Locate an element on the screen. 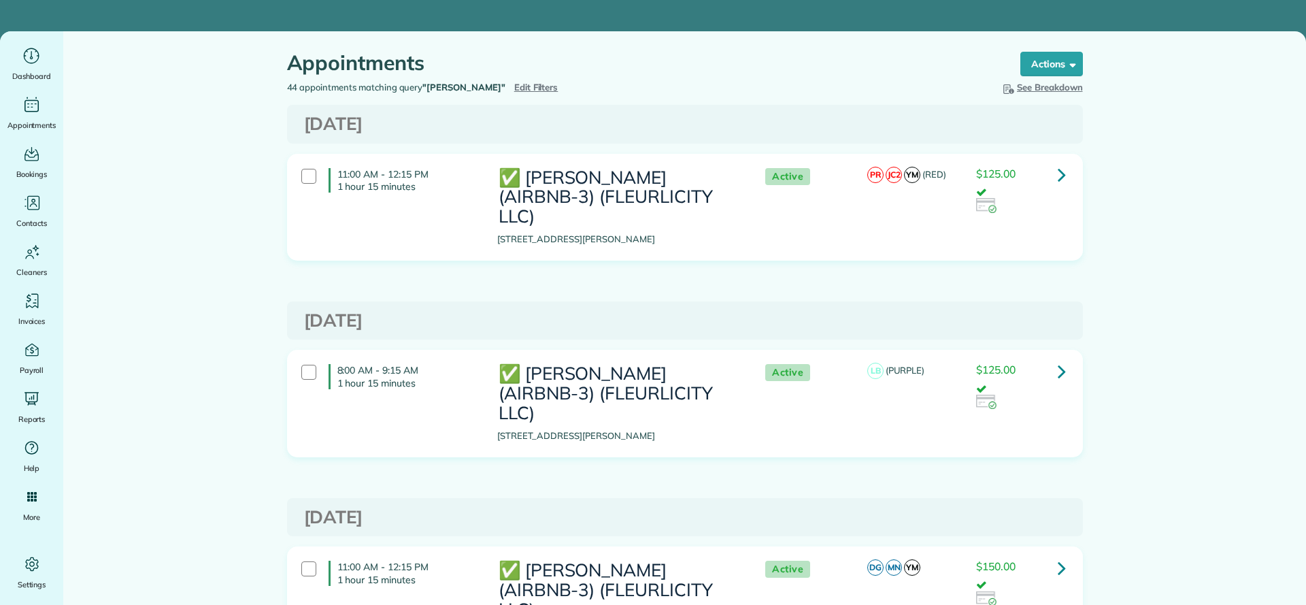 The image size is (1306, 605). a: Contacts is located at coordinates (31, 211).